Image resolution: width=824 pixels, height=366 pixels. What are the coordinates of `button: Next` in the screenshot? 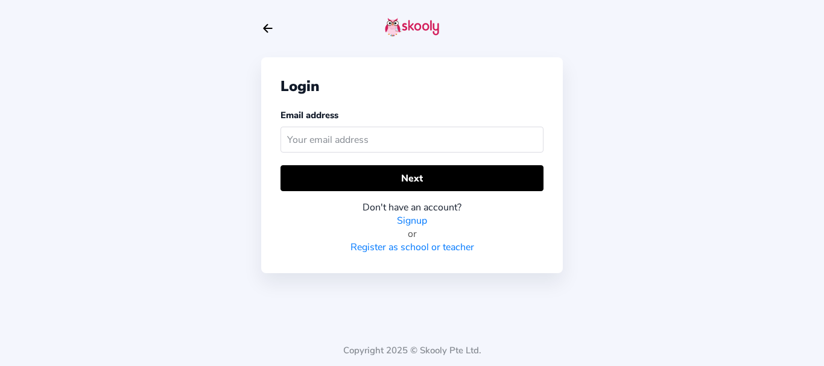 It's located at (412, 178).